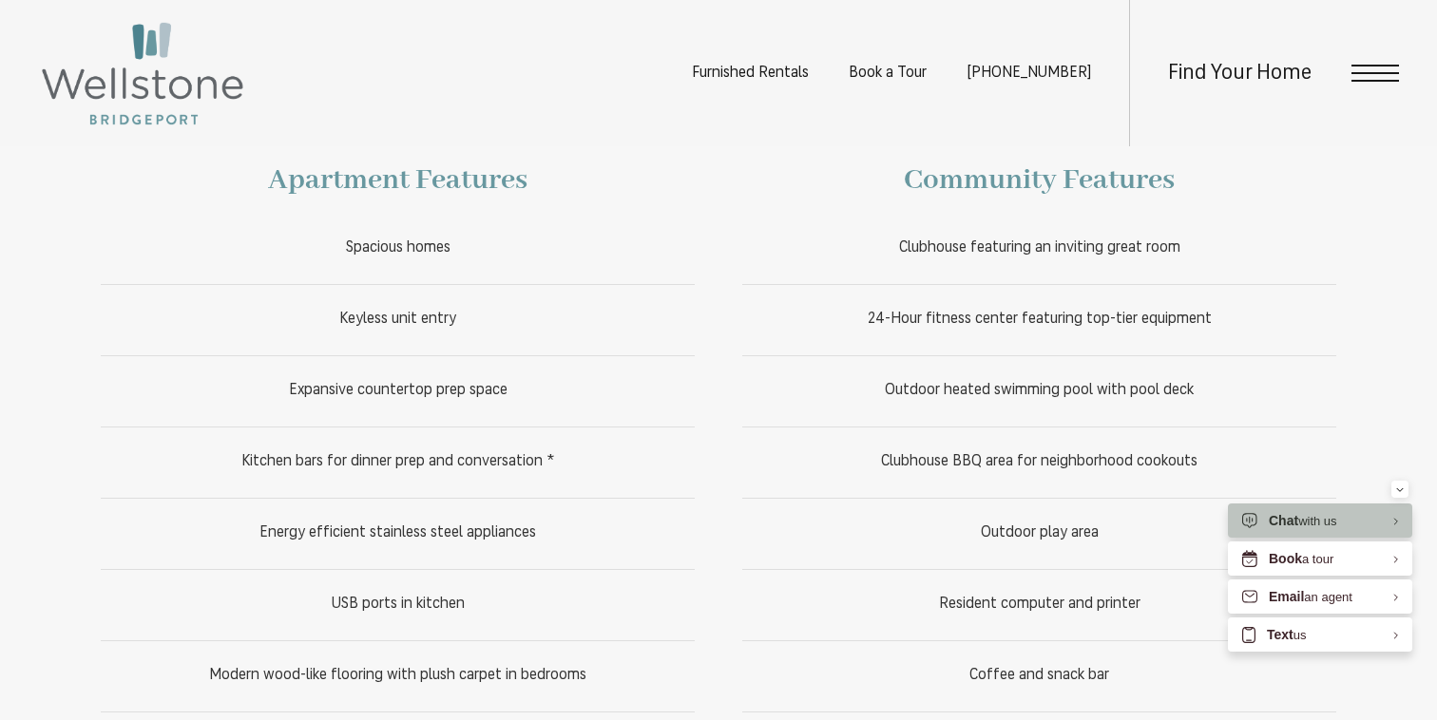 The height and width of the screenshot is (720, 1437). What do you see at coordinates (1239, 73) in the screenshot?
I see `span: Find Your Home` at bounding box center [1239, 73].